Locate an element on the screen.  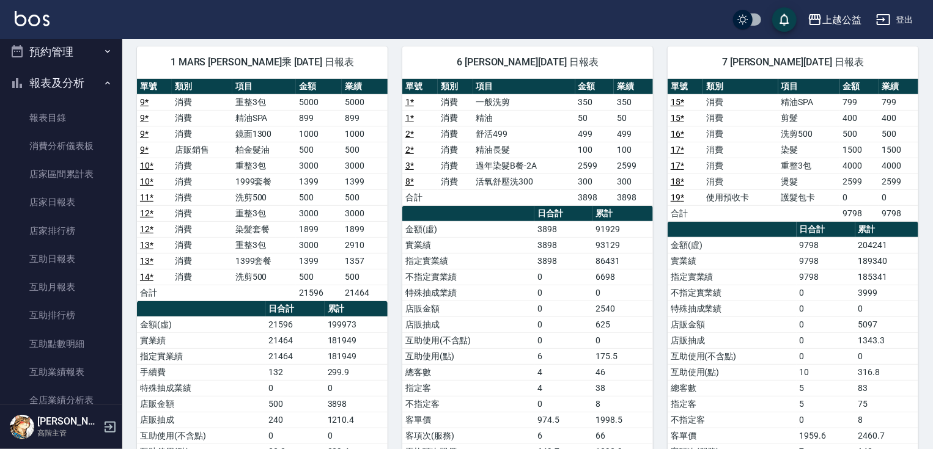
button: 上越公益 is located at coordinates (835, 20).